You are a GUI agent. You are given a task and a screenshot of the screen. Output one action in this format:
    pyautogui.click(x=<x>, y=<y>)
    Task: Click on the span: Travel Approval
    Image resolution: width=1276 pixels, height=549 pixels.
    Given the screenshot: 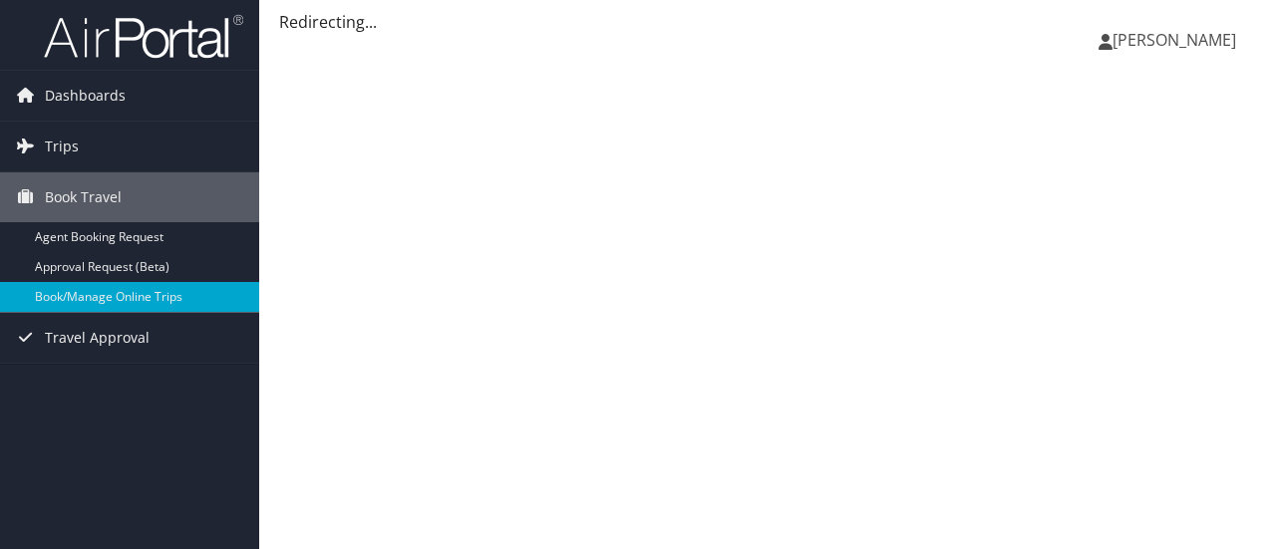 What is the action you would take?
    pyautogui.click(x=97, y=338)
    